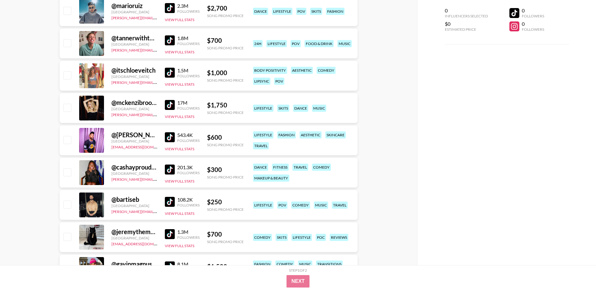 The image size is (596, 290). Describe the element at coordinates (134, 38) in the screenshot. I see `div: @ tannerwiththe_tism` at that location.